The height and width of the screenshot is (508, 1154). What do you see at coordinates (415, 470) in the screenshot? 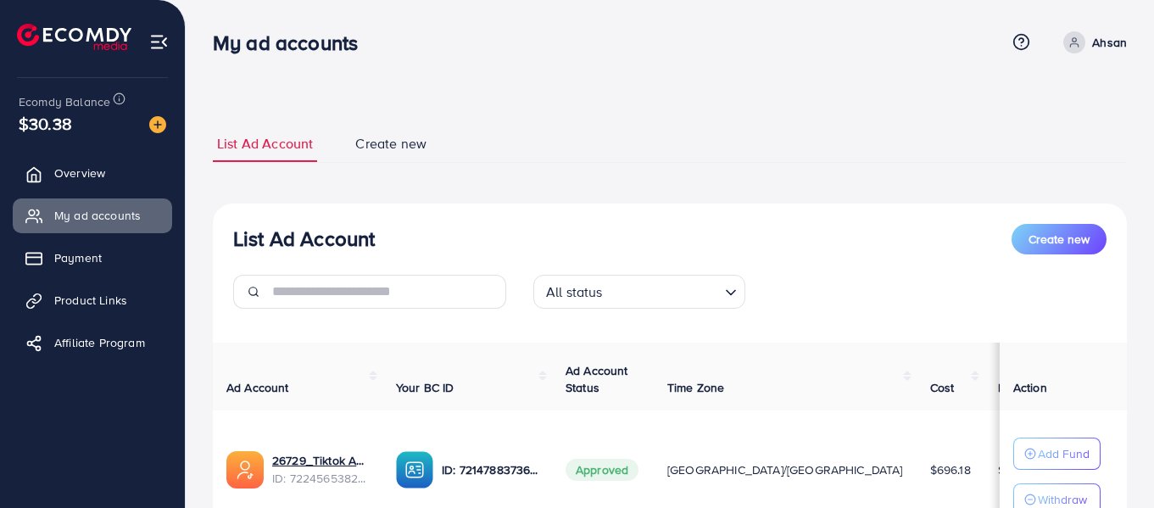
I see `img: ic-ba-acc.ded83a64.svg` at bounding box center [415, 470].